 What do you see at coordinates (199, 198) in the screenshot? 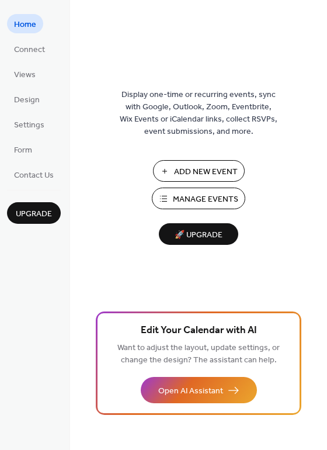
I see `button: Manage Events` at bounding box center [199, 198].